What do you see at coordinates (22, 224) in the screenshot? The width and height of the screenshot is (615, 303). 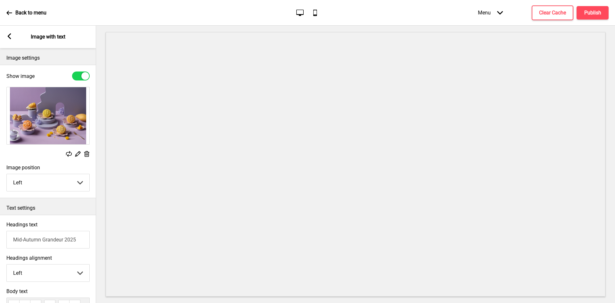 I see `label: Headings text` at bounding box center [22, 224].